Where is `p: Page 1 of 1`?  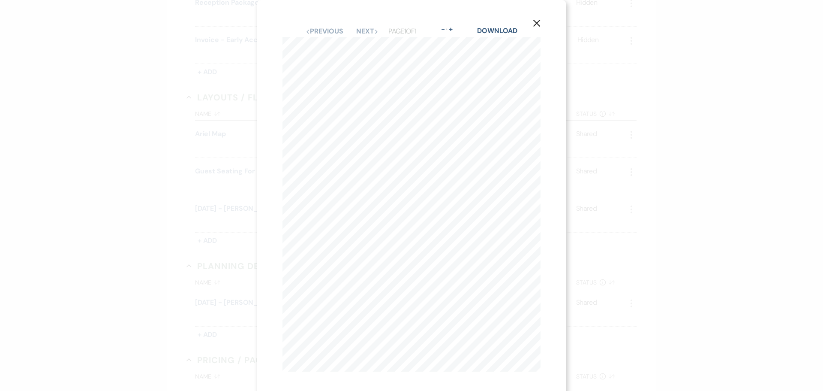
p: Page 1 of 1 is located at coordinates (402, 31).